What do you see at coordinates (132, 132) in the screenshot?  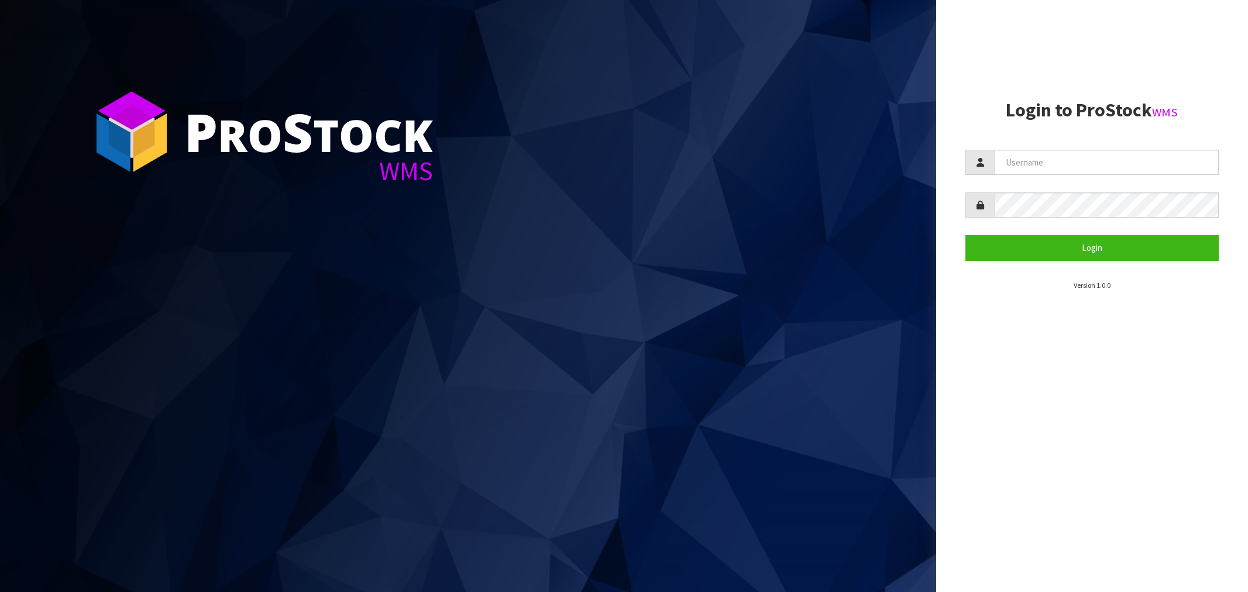 I see `img: ProStock Cube` at bounding box center [132, 132].